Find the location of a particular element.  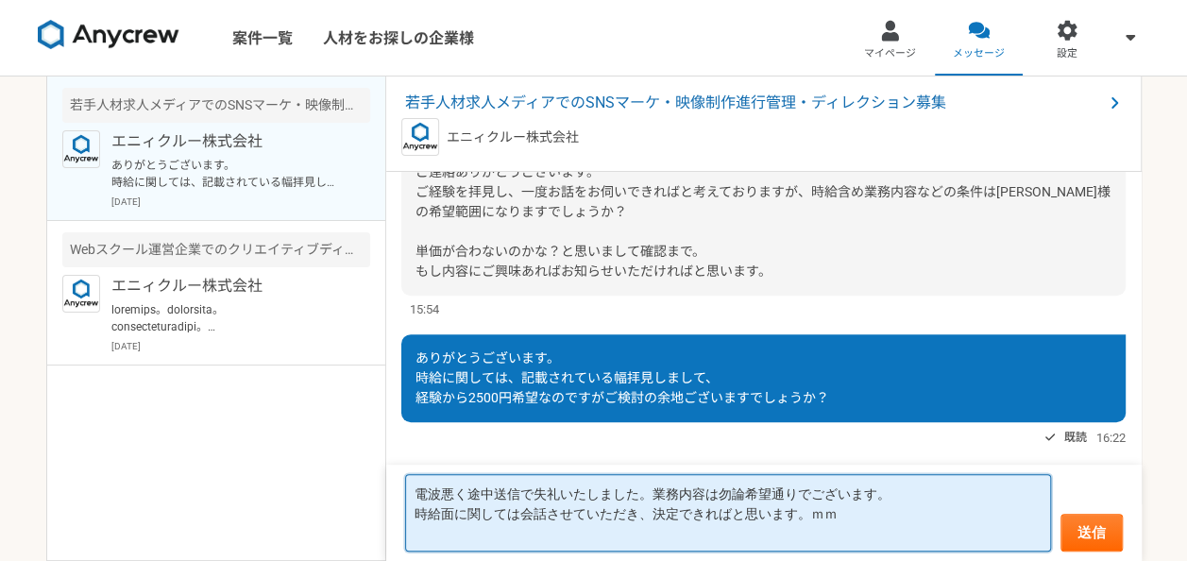

div: 若手人材求人メディアでのSNSマーケ・映像制作進行管理・ディレクション募集 is located at coordinates (216, 105).